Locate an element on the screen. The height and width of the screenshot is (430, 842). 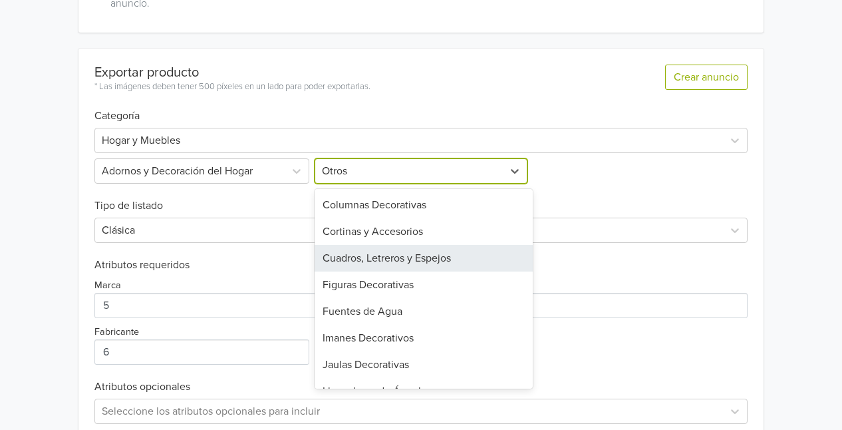
h6: Atributos opcionales is located at coordinates (421, 386).